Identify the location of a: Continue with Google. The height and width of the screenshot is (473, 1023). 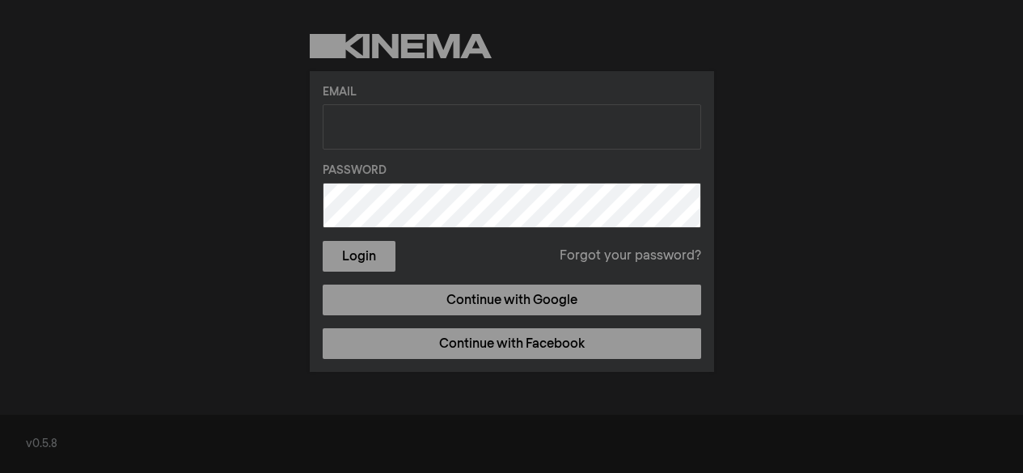
(512, 300).